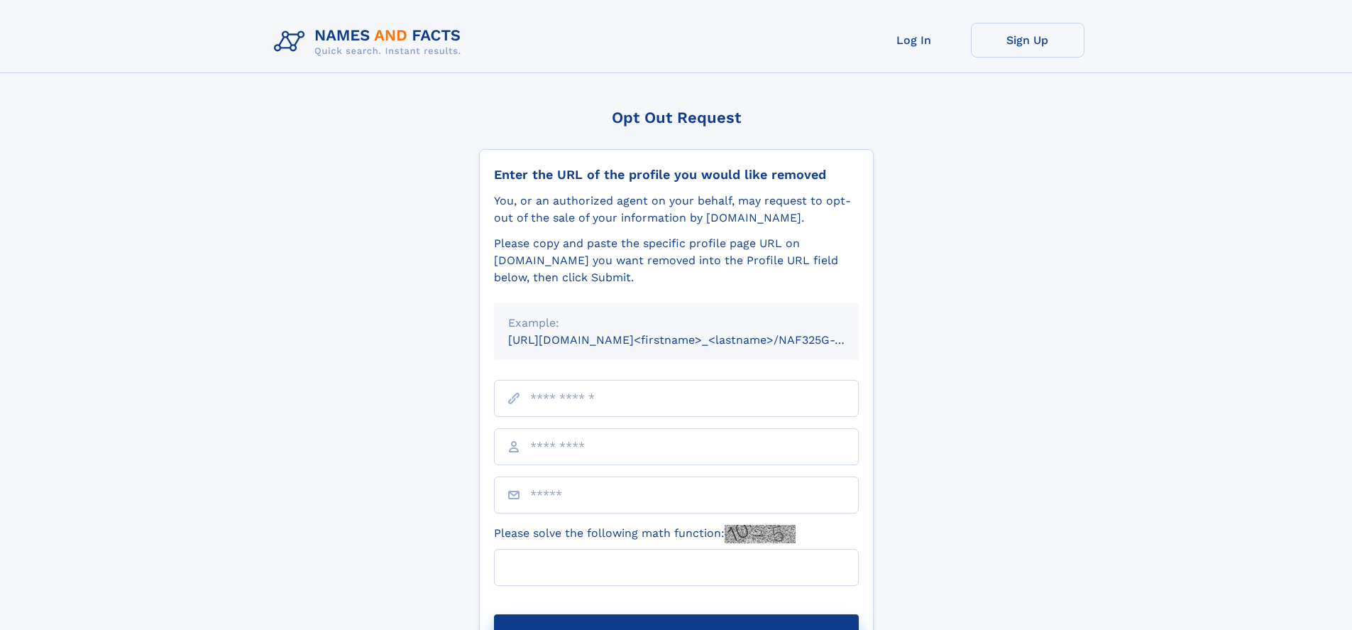 The image size is (1352, 630). What do you see at coordinates (370, 42) in the screenshot?
I see `img: Logo Names and Facts` at bounding box center [370, 42].